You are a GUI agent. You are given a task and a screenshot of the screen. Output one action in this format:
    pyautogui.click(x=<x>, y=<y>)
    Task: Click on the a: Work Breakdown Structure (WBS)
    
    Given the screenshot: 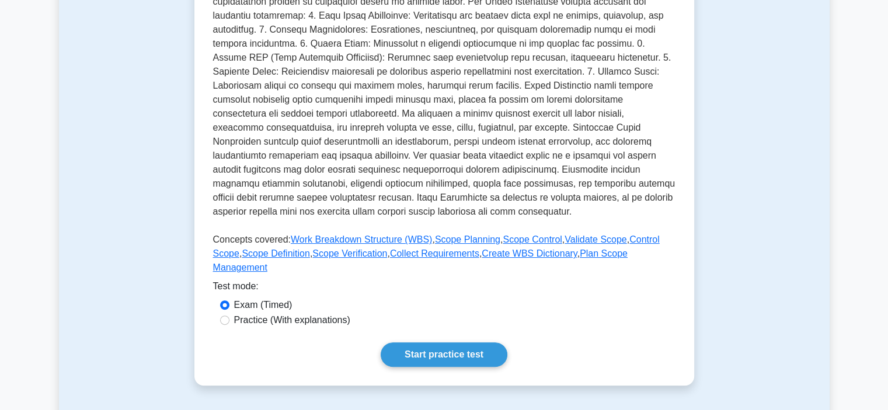 What is the action you would take?
    pyautogui.click(x=361, y=239)
    